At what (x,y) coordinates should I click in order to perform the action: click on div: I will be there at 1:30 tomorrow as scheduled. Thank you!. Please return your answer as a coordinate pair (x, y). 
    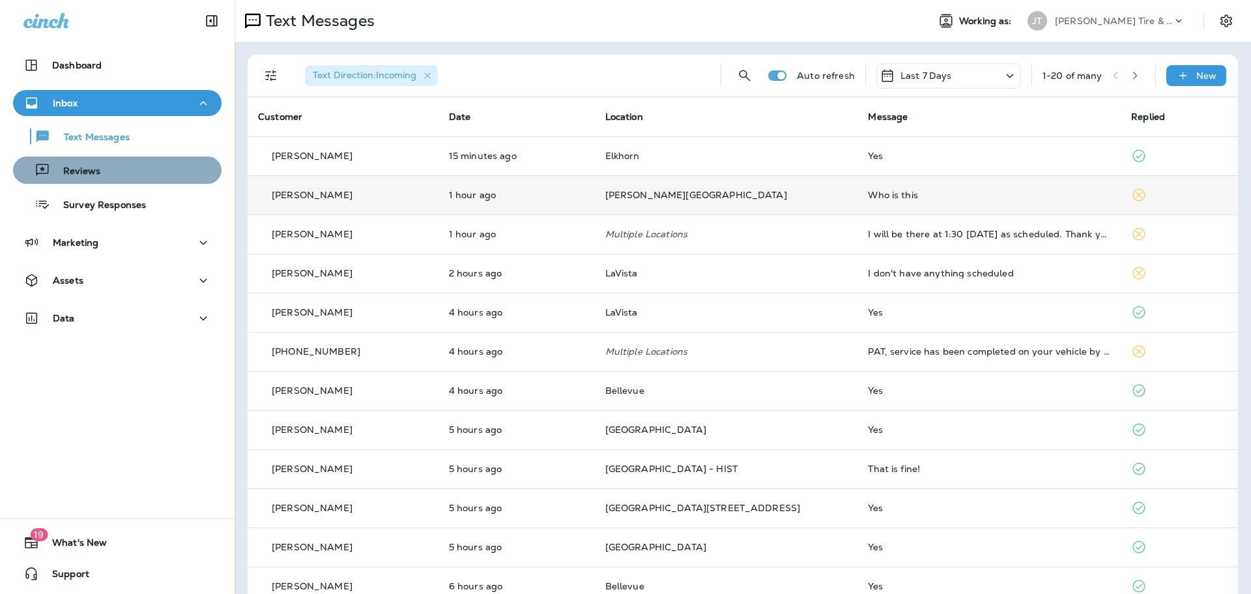
    Looking at the image, I should click on (989, 234).